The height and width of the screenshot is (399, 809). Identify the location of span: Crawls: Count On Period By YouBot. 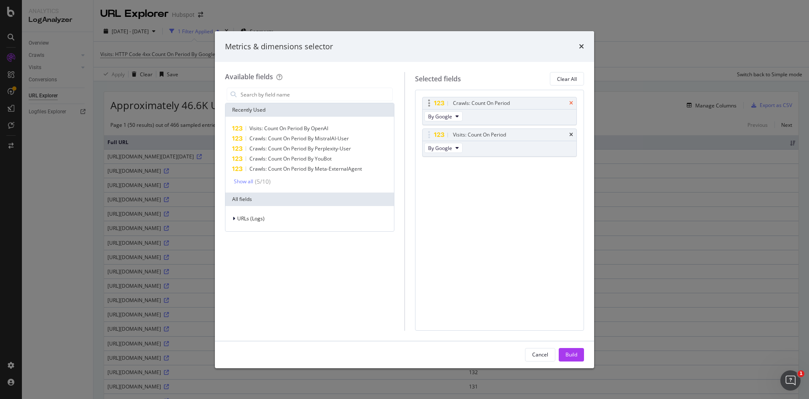
(290, 158).